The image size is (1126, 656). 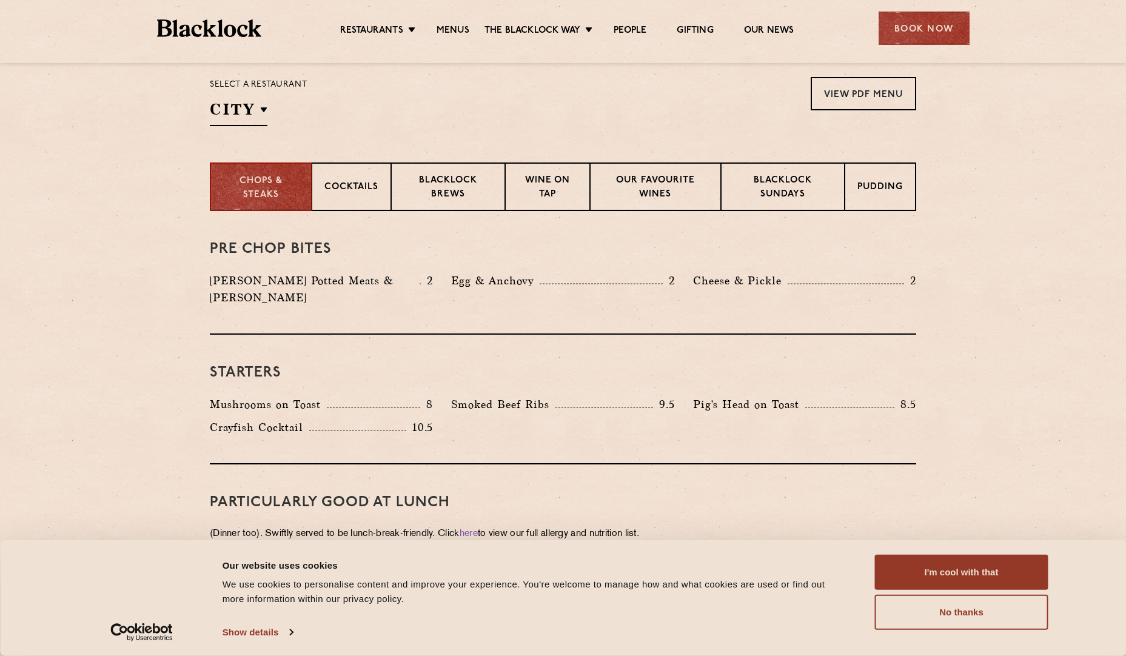 What do you see at coordinates (535, 565) in the screenshot?
I see `div: Our website uses cookies` at bounding box center [535, 565].